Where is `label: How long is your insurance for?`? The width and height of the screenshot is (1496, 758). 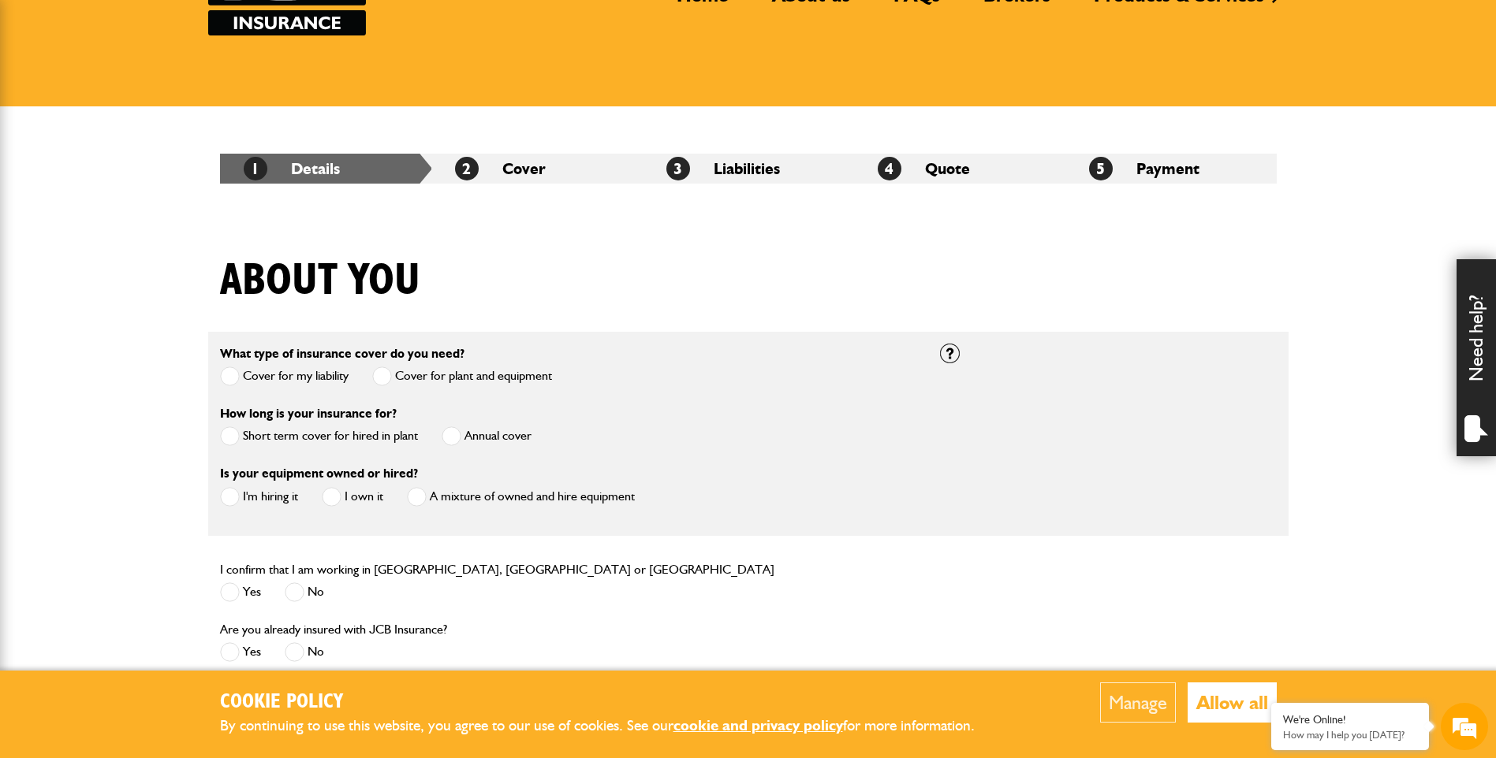
label: How long is your insurance for? is located at coordinates (308, 414).